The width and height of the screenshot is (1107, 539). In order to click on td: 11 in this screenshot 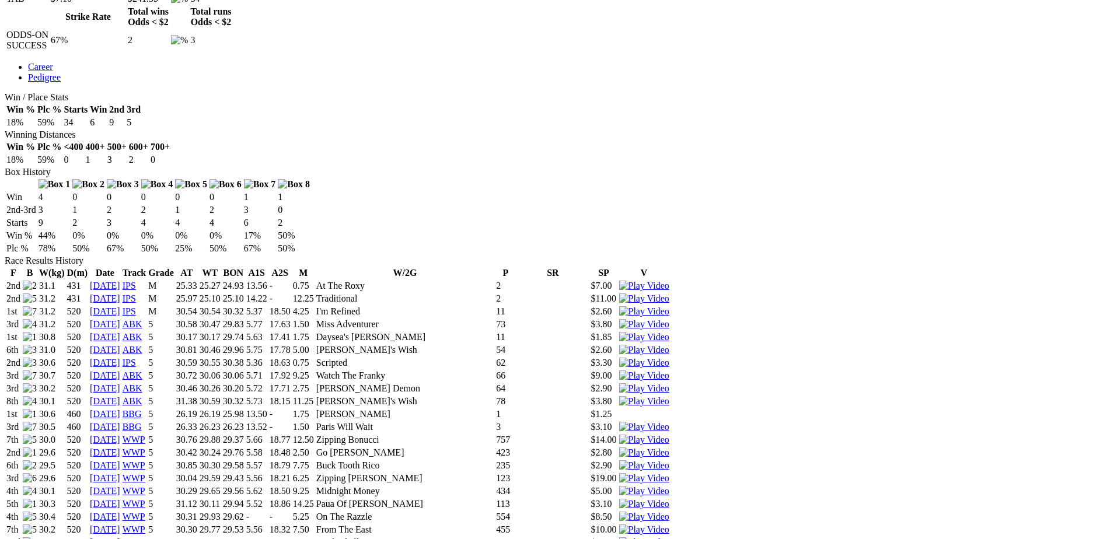, I will do `click(505, 312)`.